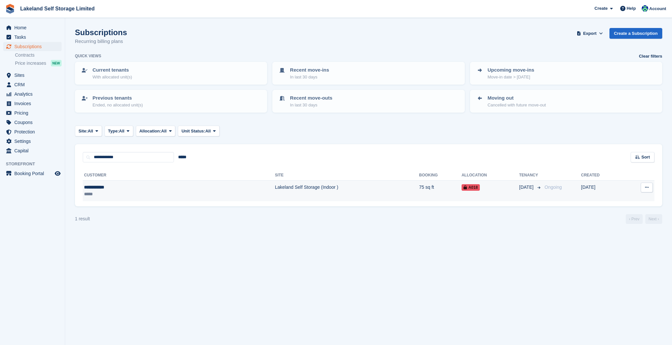  Describe the element at coordinates (171, 73) in the screenshot. I see `a: Current tenants With allocated unit(s)` at that location.